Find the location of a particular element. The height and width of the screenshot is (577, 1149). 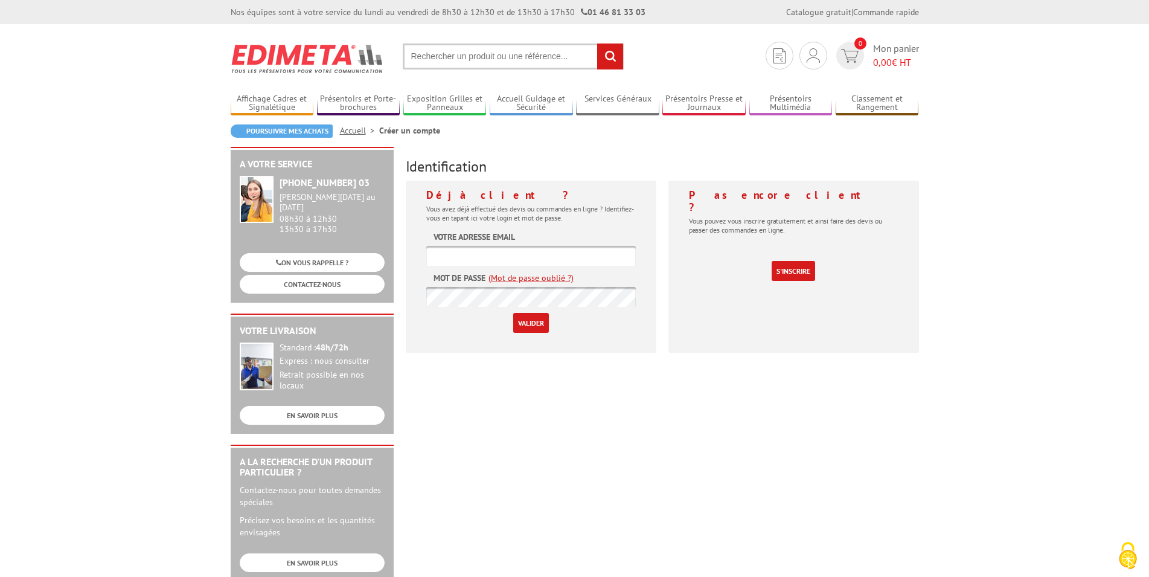

a: S'inscrire is located at coordinates (793, 271).